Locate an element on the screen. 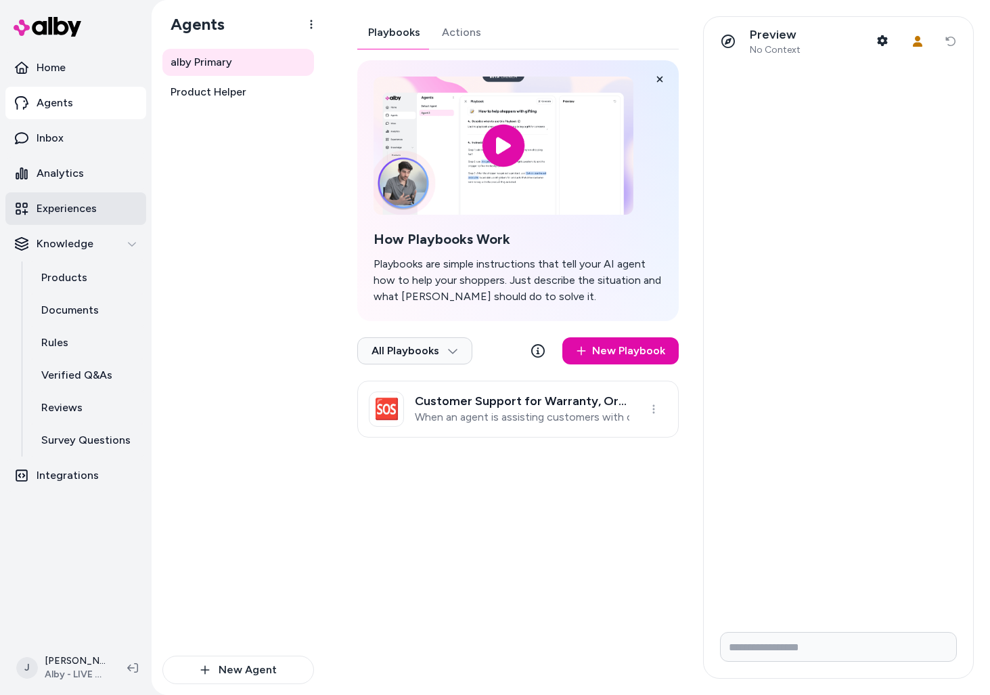 The height and width of the screenshot is (695, 990). a: Analytics is located at coordinates (76, 173).